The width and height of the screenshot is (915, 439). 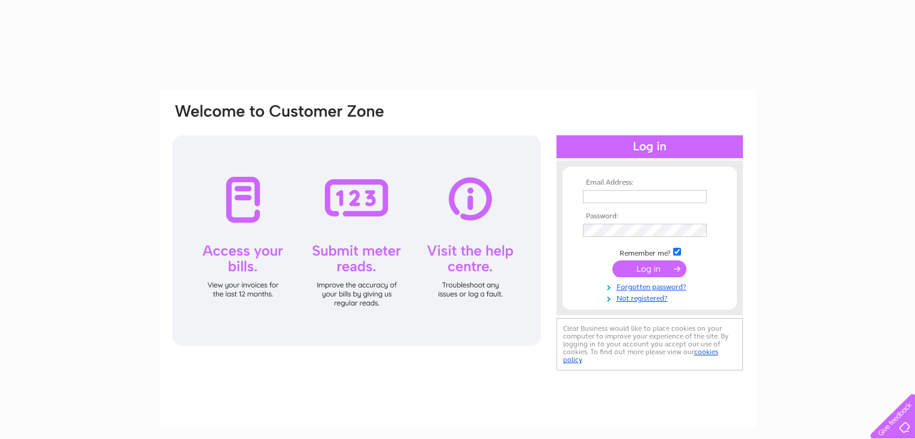 I want to click on div: Clear Business would like to place cookies on your computer to improve your experience of the sit..., so click(x=650, y=344).